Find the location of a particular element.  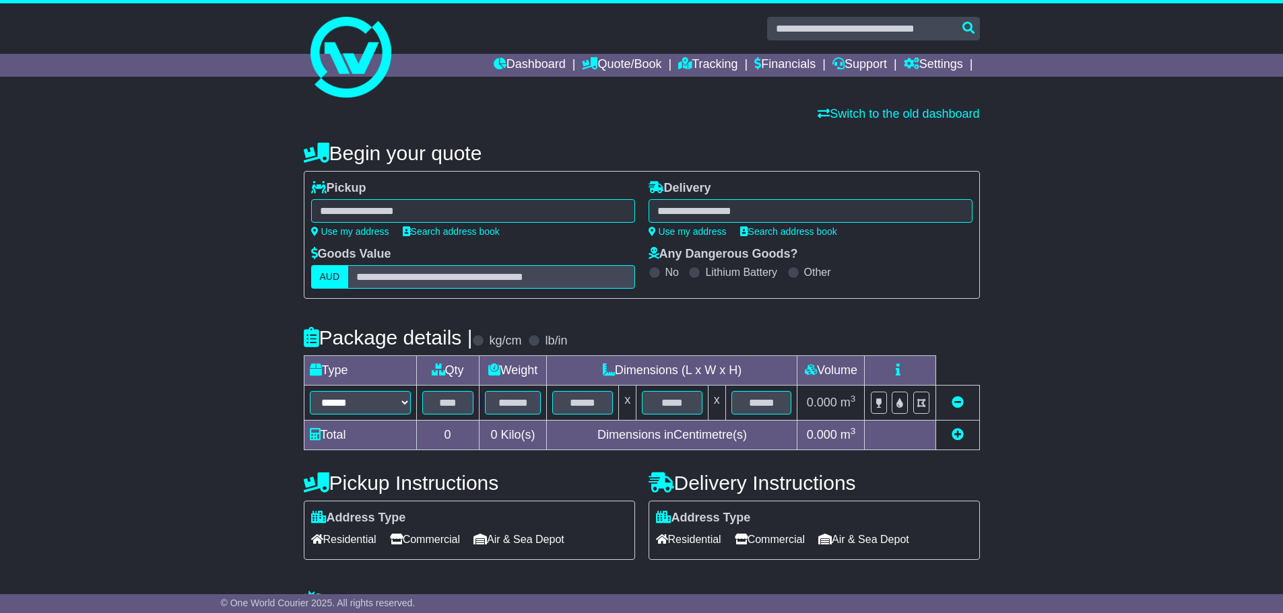

h4: Pickup Instructions is located at coordinates (469, 483).